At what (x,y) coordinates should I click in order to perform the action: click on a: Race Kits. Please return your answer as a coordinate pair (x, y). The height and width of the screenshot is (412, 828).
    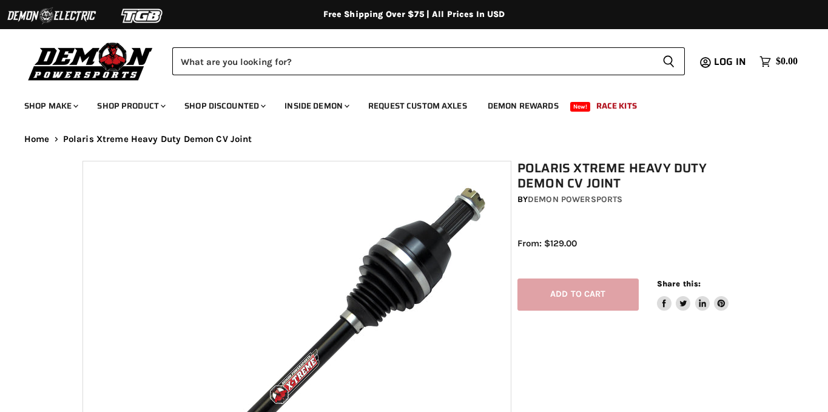
    Looking at the image, I should click on (616, 106).